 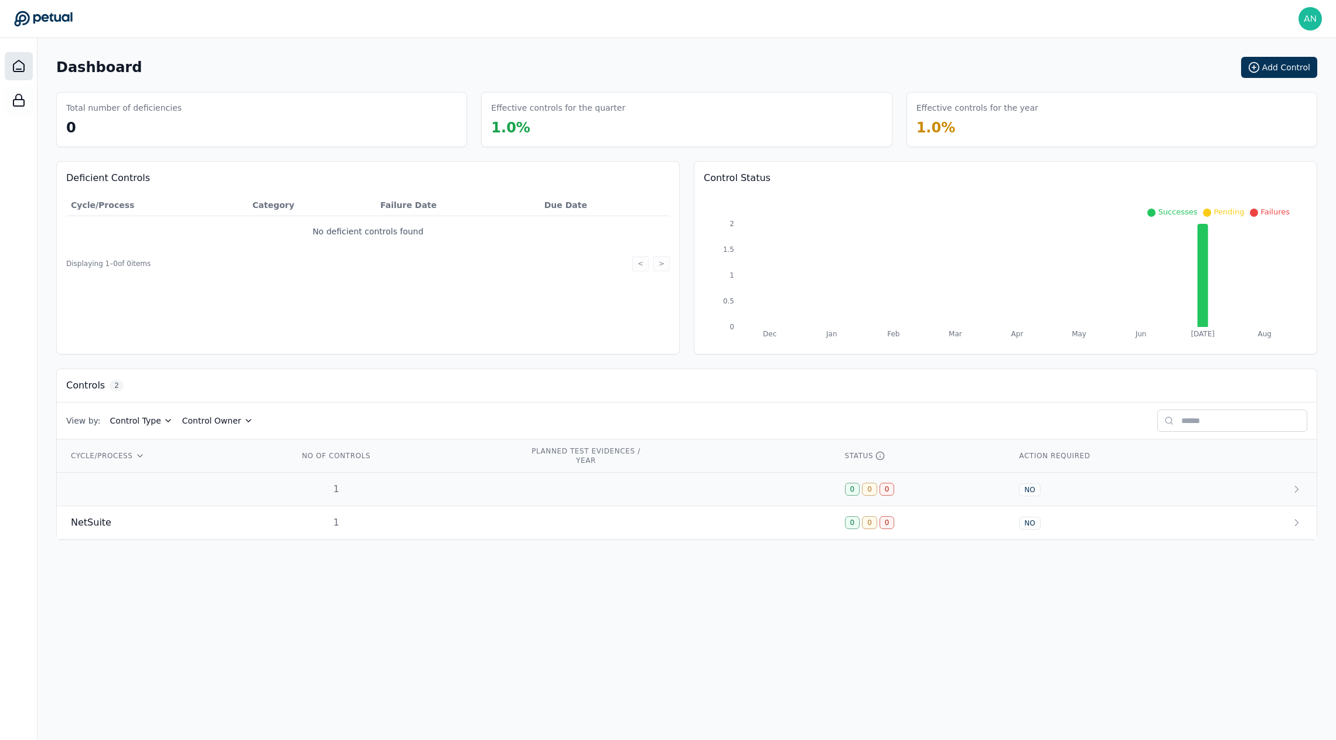 I want to click on h3: Control Status, so click(x=1006, y=178).